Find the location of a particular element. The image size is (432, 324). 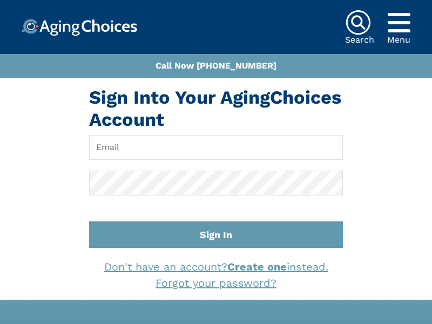

div: Popover trigger is located at coordinates (399, 23).